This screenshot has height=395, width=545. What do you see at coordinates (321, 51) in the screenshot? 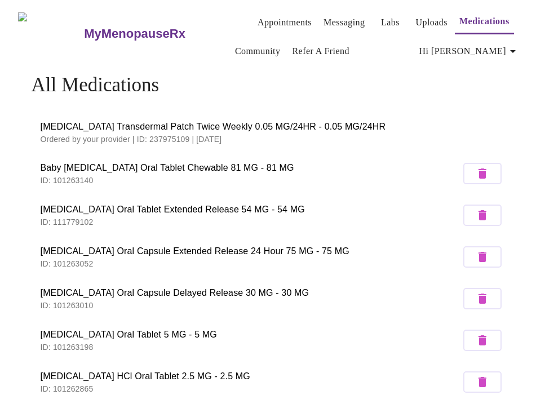
I see `a: Refer a Friend` at bounding box center [321, 51].